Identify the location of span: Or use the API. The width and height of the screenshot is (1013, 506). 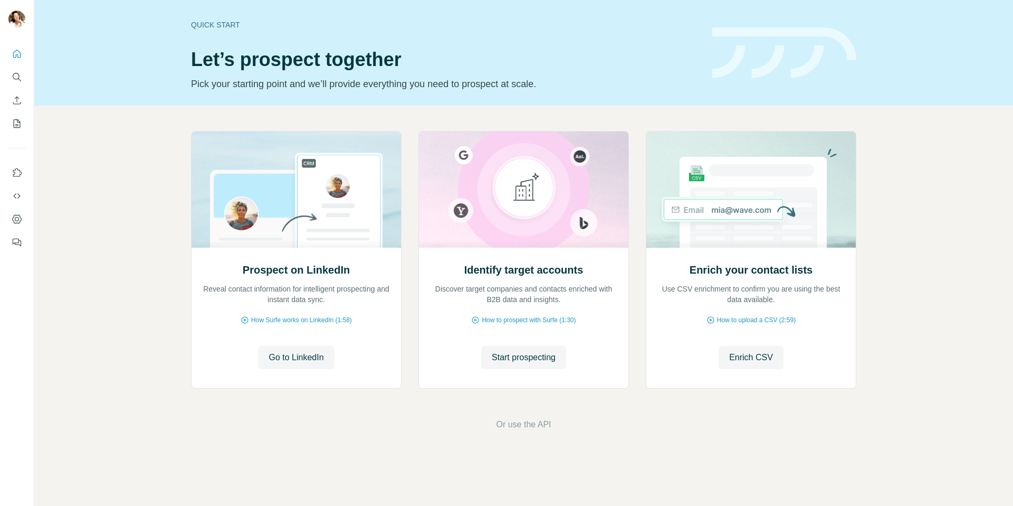
(524, 424).